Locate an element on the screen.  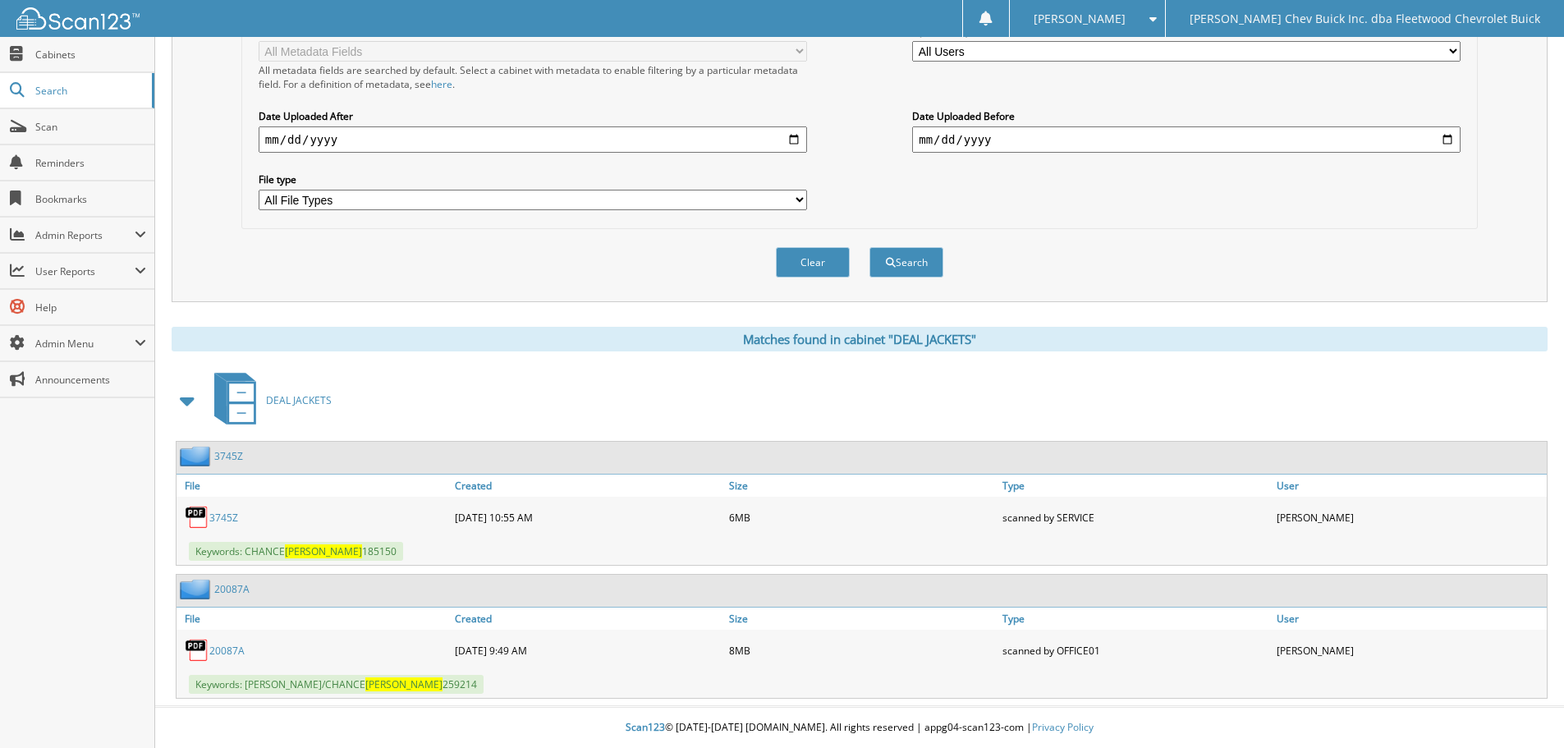
label: Date Uploaded Before is located at coordinates (1187, 116).